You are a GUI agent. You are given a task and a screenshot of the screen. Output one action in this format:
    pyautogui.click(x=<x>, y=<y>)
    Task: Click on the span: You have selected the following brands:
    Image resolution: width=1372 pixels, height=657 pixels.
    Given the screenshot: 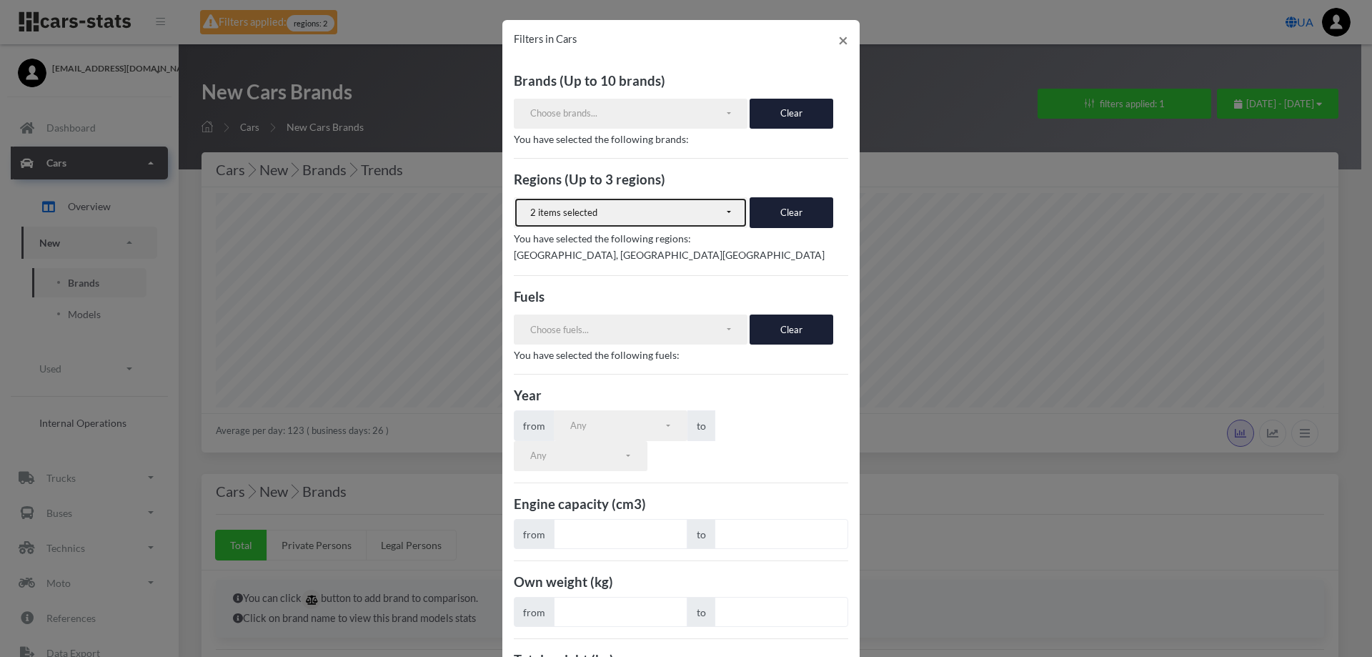 What is the action you would take?
    pyautogui.click(x=601, y=139)
    